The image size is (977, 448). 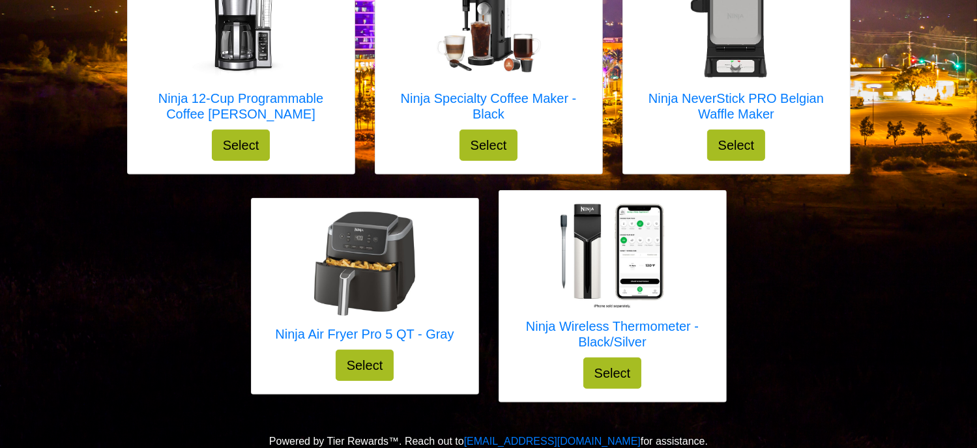 What do you see at coordinates (364, 281) in the screenshot?
I see `a: Ninja Air Fryer Pro 5 QT - Gray Ninja Air Fryer Pro 5 QT - Gray` at bounding box center [364, 281].